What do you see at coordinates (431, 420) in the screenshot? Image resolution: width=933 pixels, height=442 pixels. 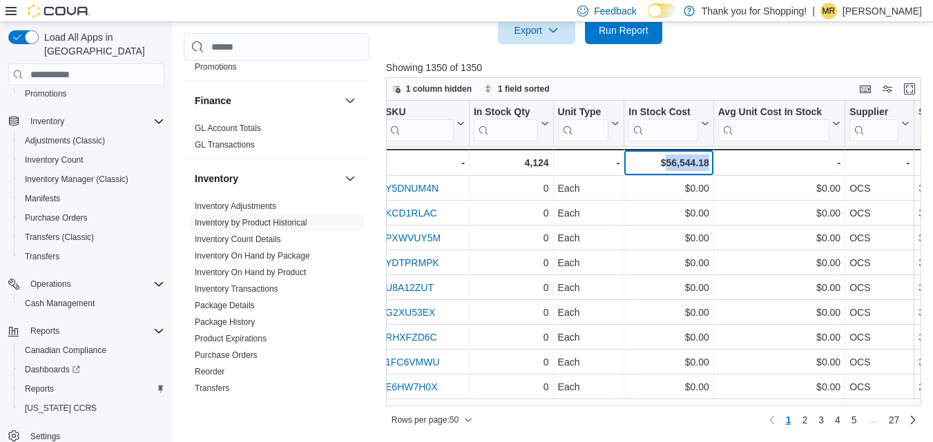 I see `button: Rows per page:50` at bounding box center [431, 420].